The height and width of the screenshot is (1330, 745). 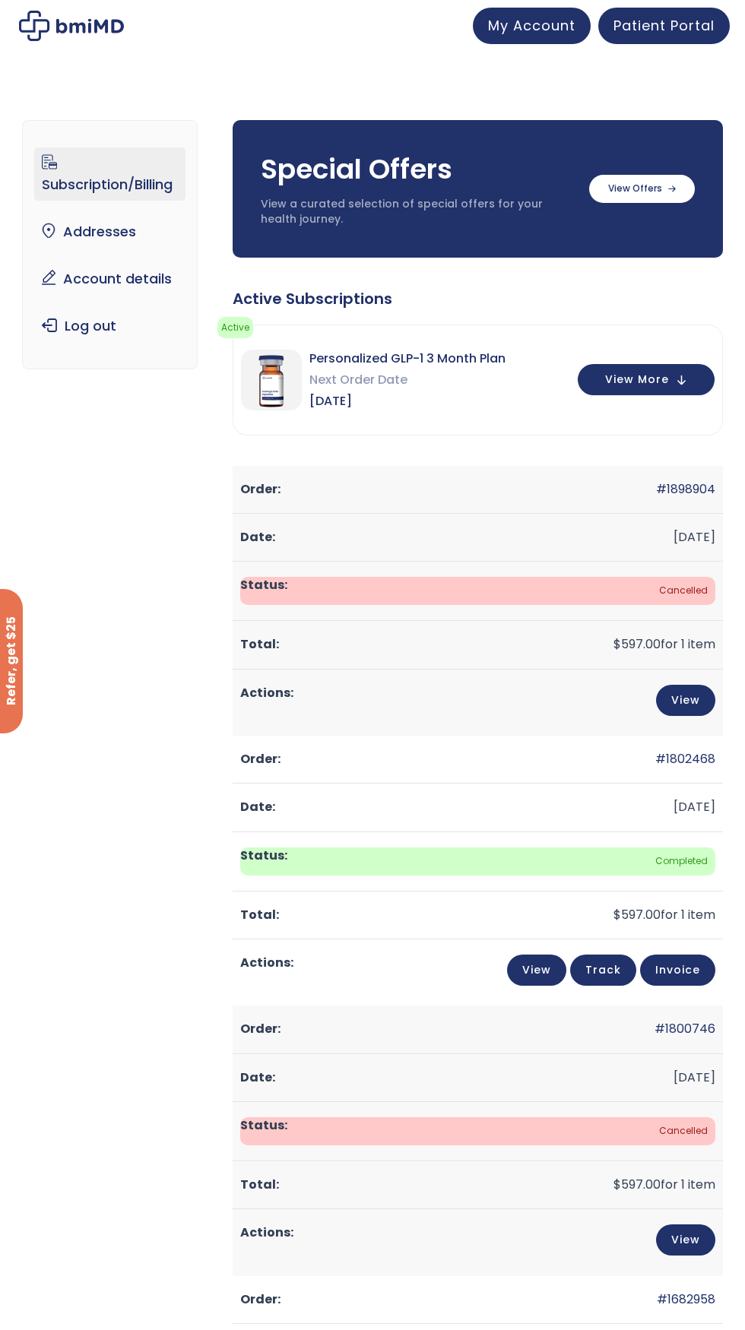 I want to click on span: My Account, so click(x=531, y=25).